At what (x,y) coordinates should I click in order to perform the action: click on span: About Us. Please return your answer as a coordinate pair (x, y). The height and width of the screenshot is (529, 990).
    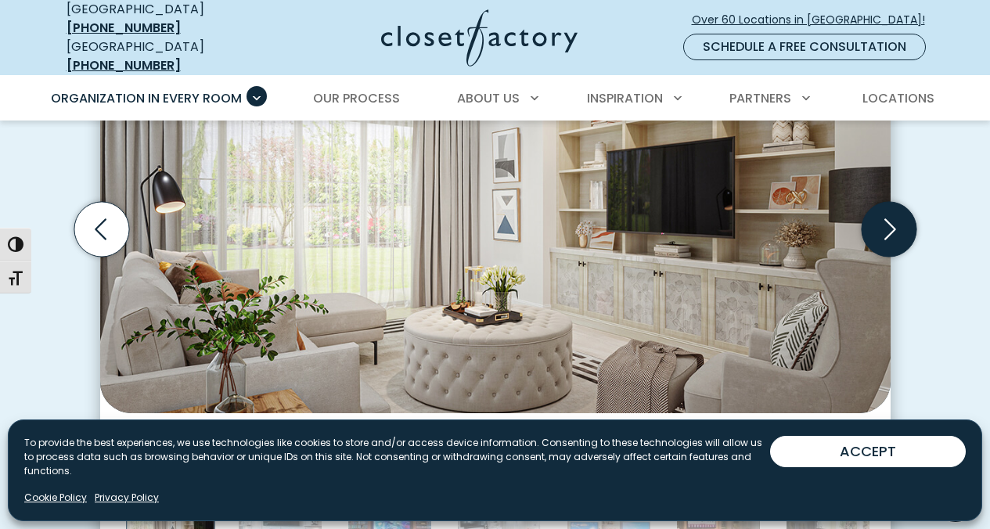
    Looking at the image, I should click on (488, 98).